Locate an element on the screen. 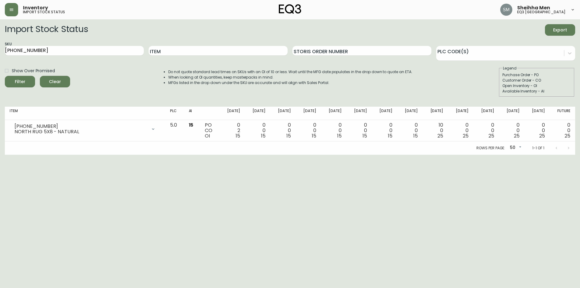 This screenshot has height=288, width=580. li: When looking at OI quantities, keep masterpacks in mind. is located at coordinates (290, 77).